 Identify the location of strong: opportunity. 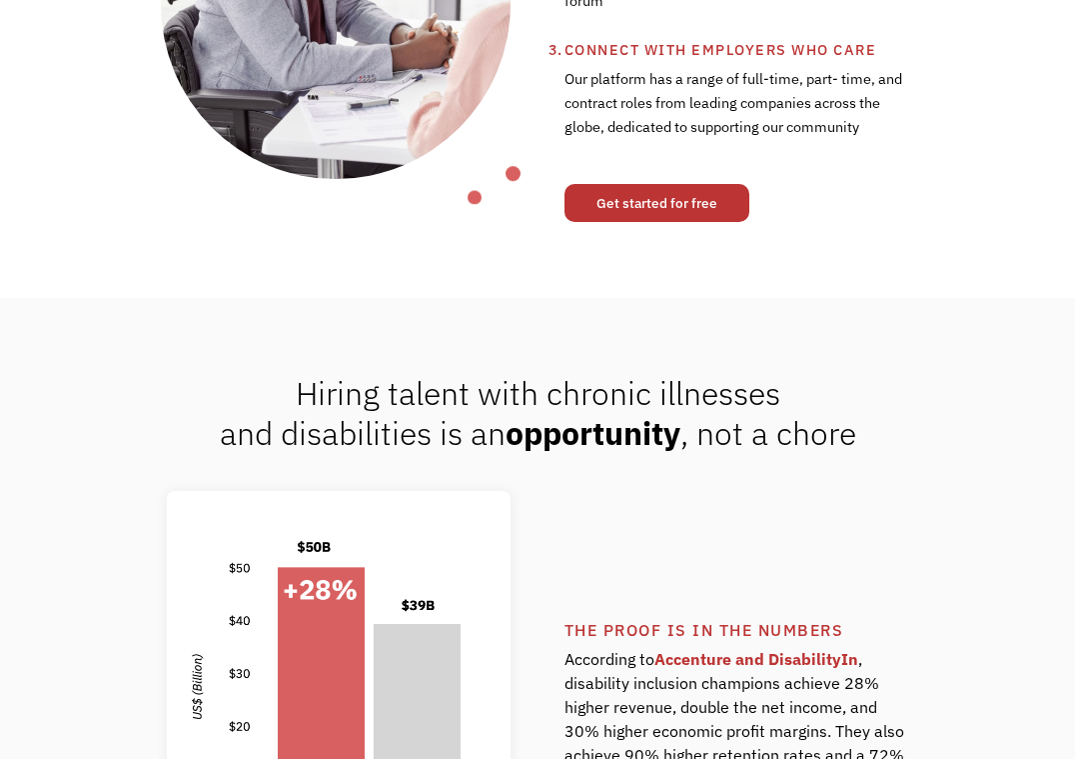
(593, 433).